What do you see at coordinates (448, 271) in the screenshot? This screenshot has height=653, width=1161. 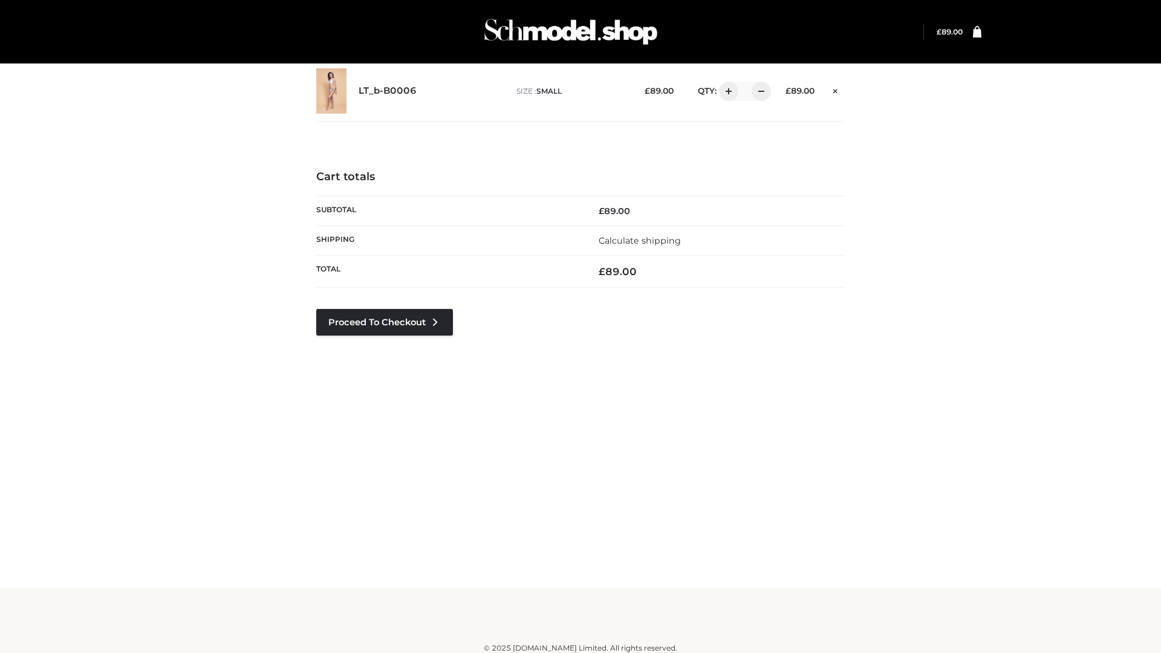 I see `th: Total` at bounding box center [448, 271].